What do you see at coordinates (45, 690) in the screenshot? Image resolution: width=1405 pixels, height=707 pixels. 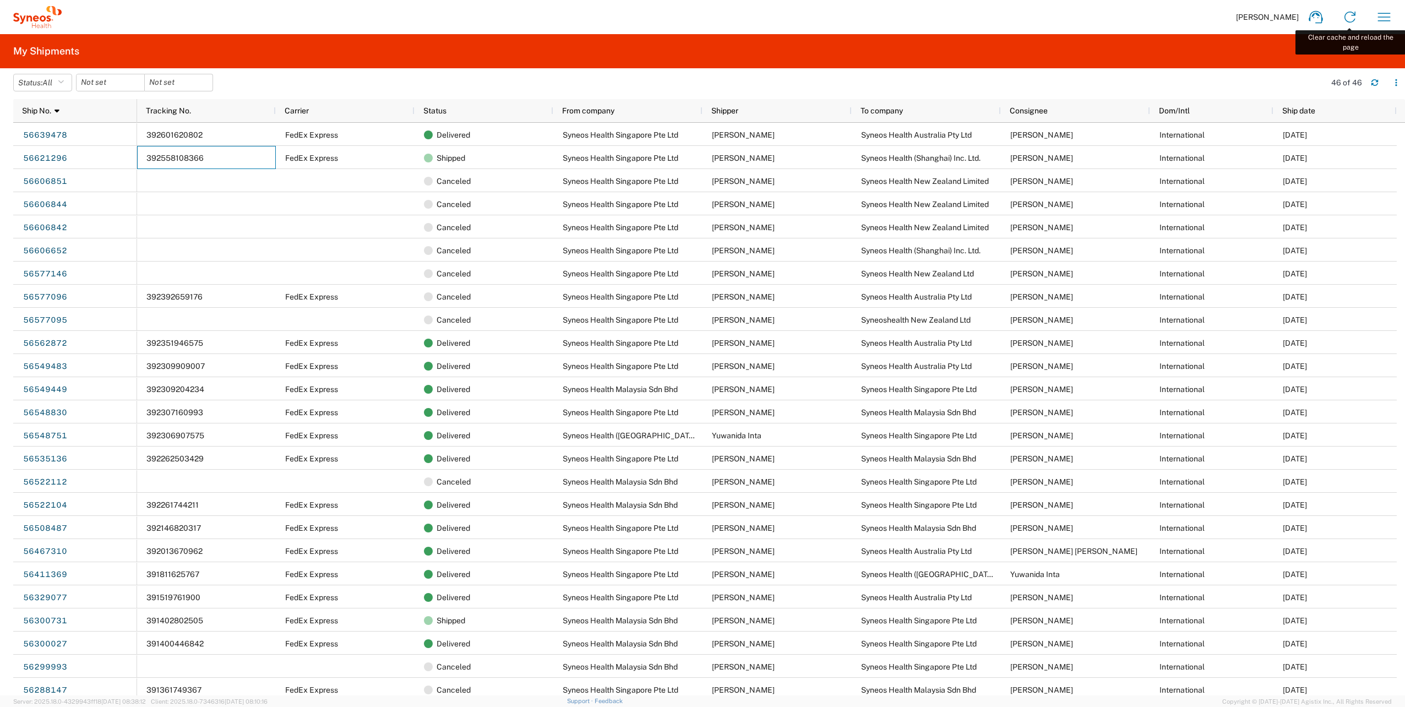 I see `a: 56288147` at bounding box center [45, 690].